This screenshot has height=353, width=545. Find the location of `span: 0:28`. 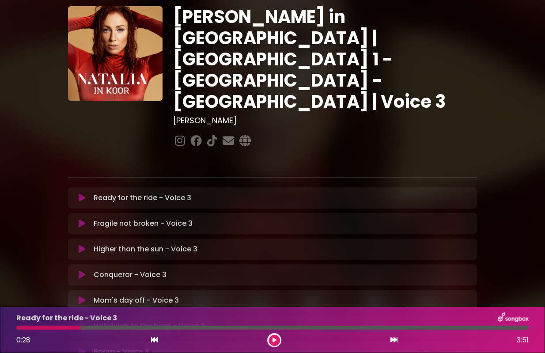

span: 0:28 is located at coordinates (23, 340).